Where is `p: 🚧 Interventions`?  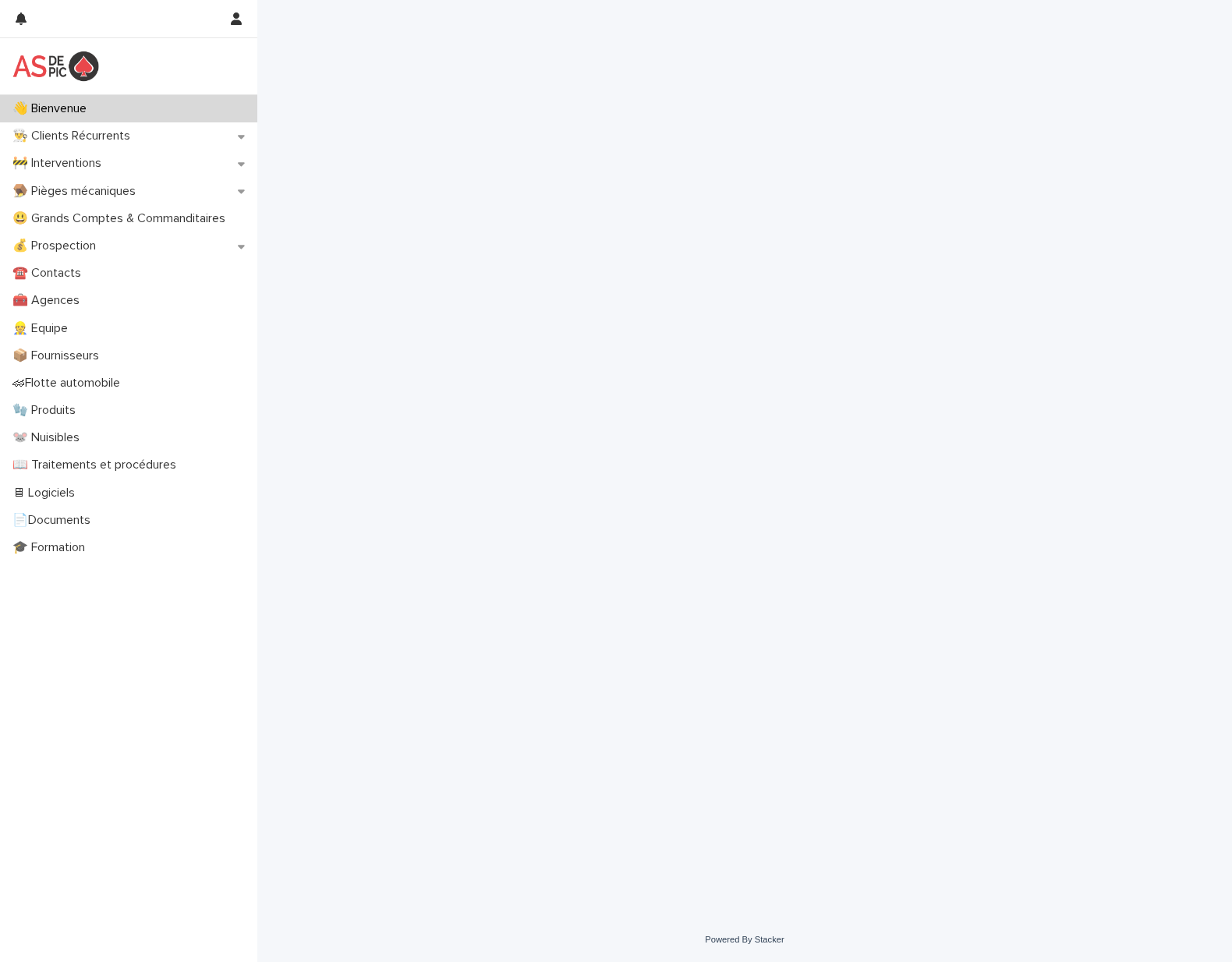 p: 🚧 Interventions is located at coordinates (60, 163).